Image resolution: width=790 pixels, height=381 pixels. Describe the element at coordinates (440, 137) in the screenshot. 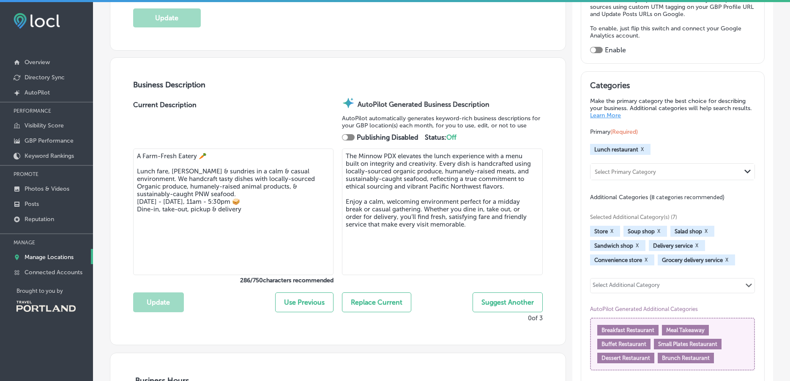

I see `strong: Status:` at that location.